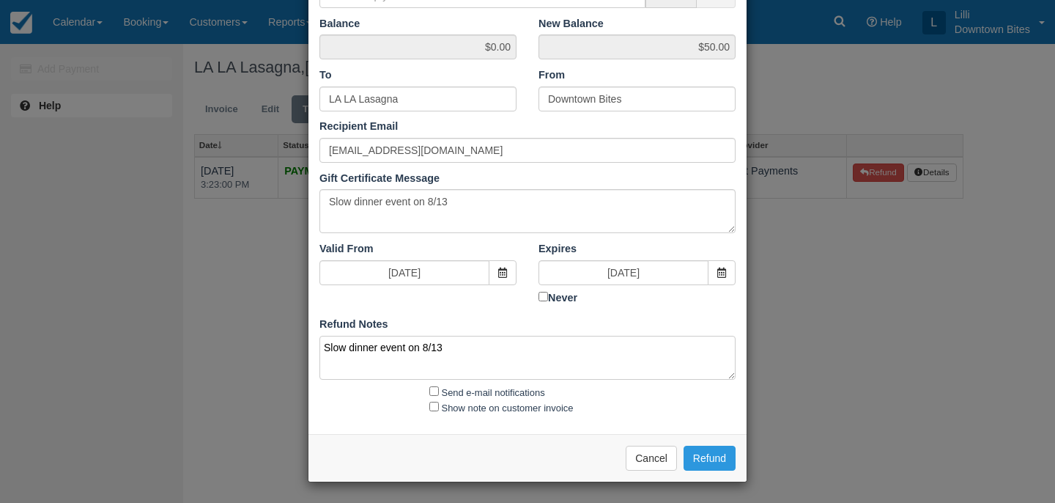 The height and width of the screenshot is (503, 1055). What do you see at coordinates (508, 407) in the screenshot?
I see `label: Show note on customer invoice` at bounding box center [508, 407].